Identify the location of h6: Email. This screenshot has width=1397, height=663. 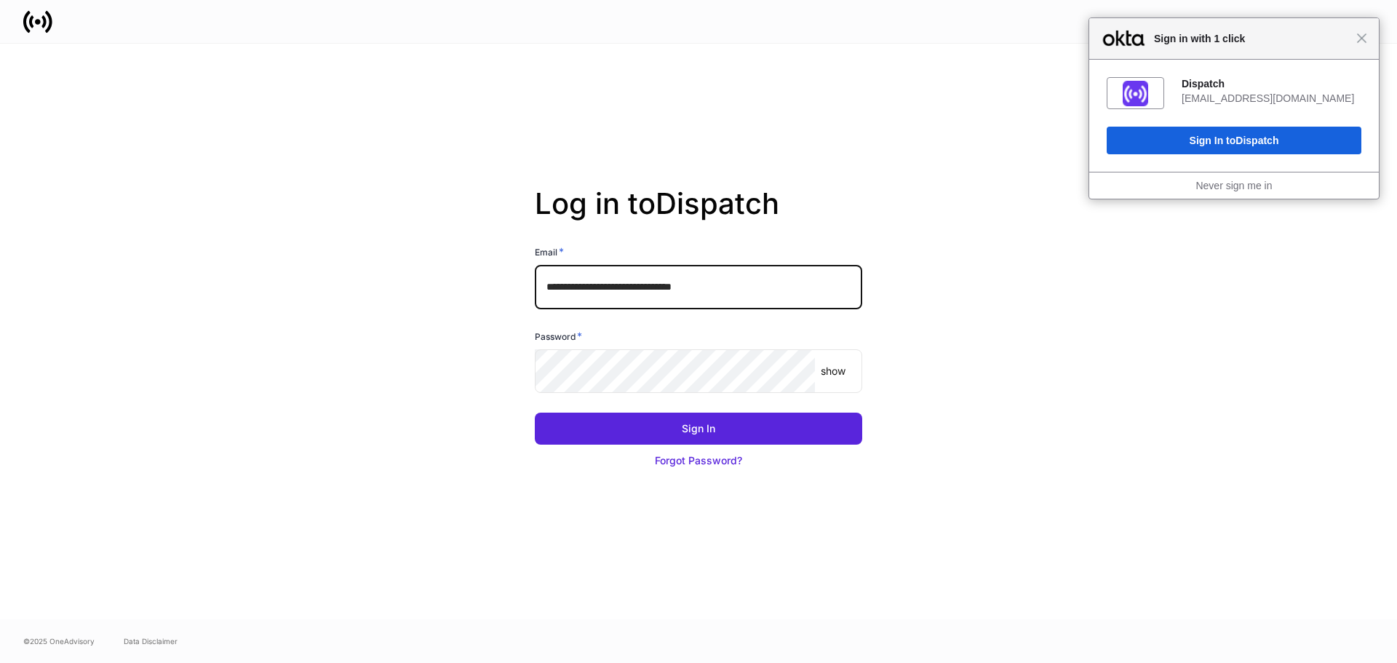
(550, 252).